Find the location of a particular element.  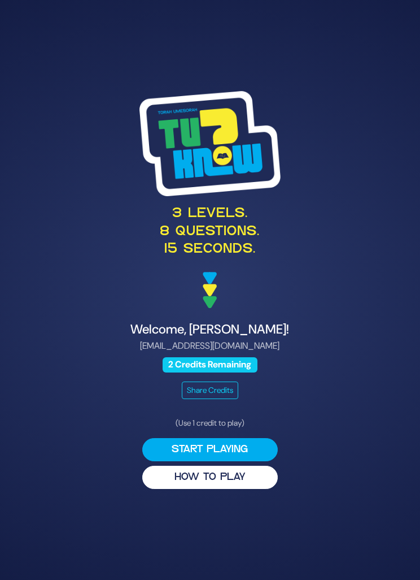

button: HOW TO PLAY is located at coordinates (210, 477).